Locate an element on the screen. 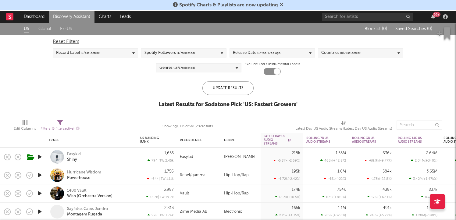 The image size is (456, 220). div: 1.28M ( +198 % ) is located at coordinates (424, 215).